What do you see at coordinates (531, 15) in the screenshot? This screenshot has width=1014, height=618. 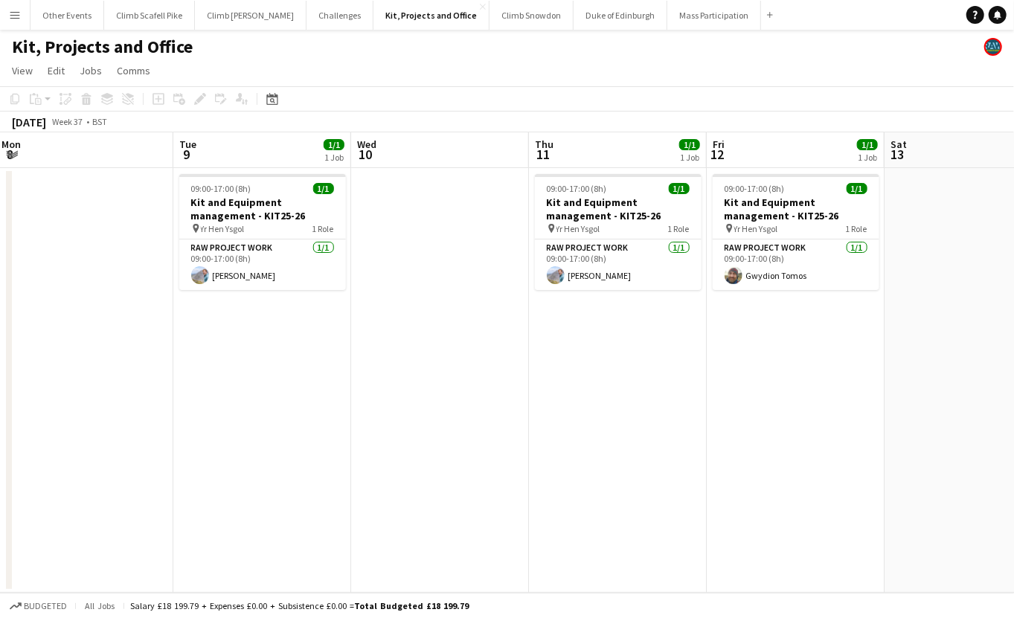 I see `button: Climb Snowdon` at bounding box center [531, 15].